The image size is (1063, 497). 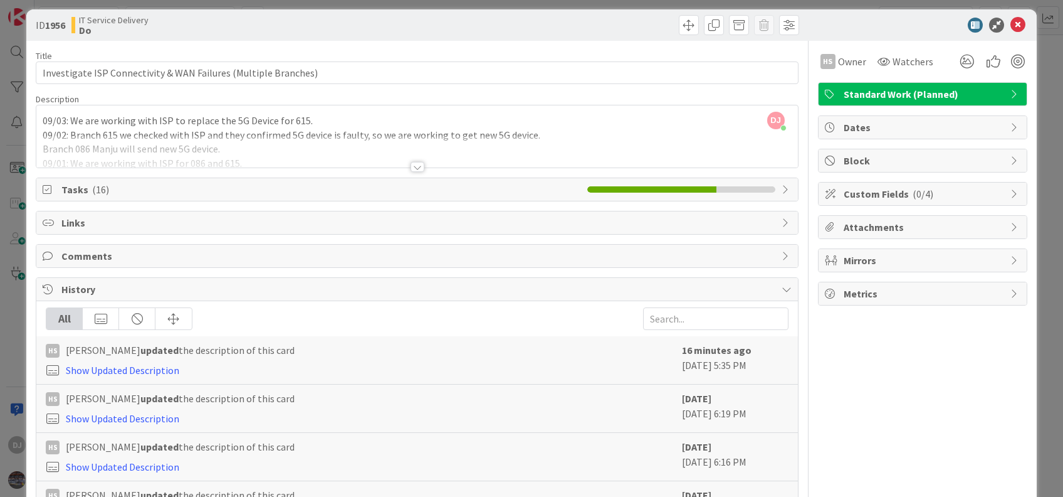 I want to click on label: Title, so click(x=44, y=56).